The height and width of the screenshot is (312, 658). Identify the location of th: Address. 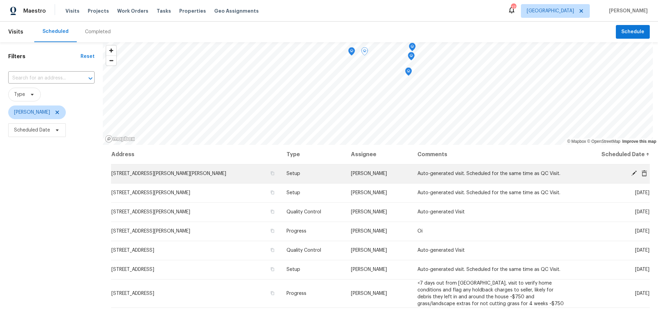
(196, 155).